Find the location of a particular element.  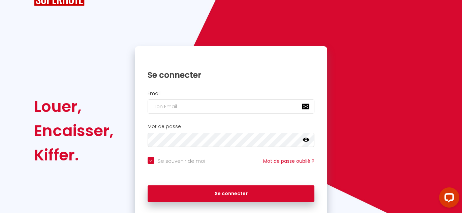

button: Se connecter is located at coordinates (231, 194).